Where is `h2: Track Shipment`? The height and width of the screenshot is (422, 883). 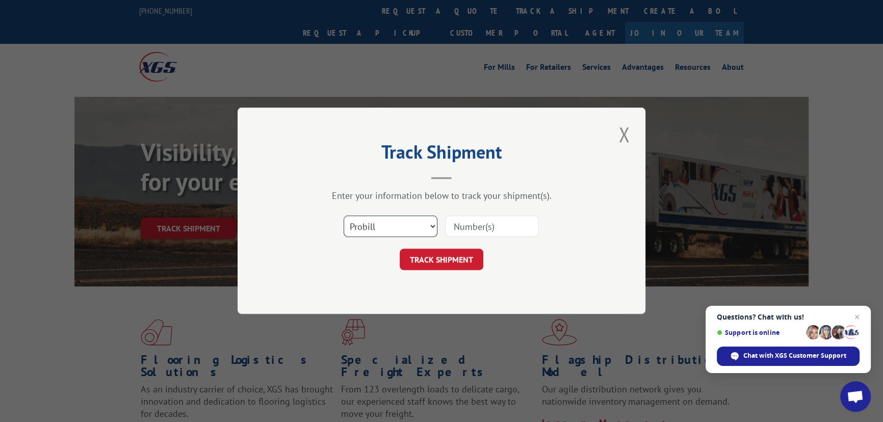 h2: Track Shipment is located at coordinates (441, 154).